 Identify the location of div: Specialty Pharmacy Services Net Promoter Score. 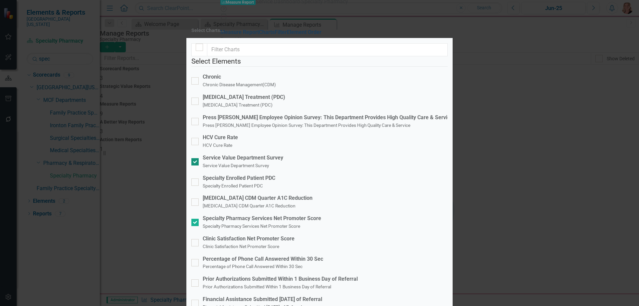
(262, 218).